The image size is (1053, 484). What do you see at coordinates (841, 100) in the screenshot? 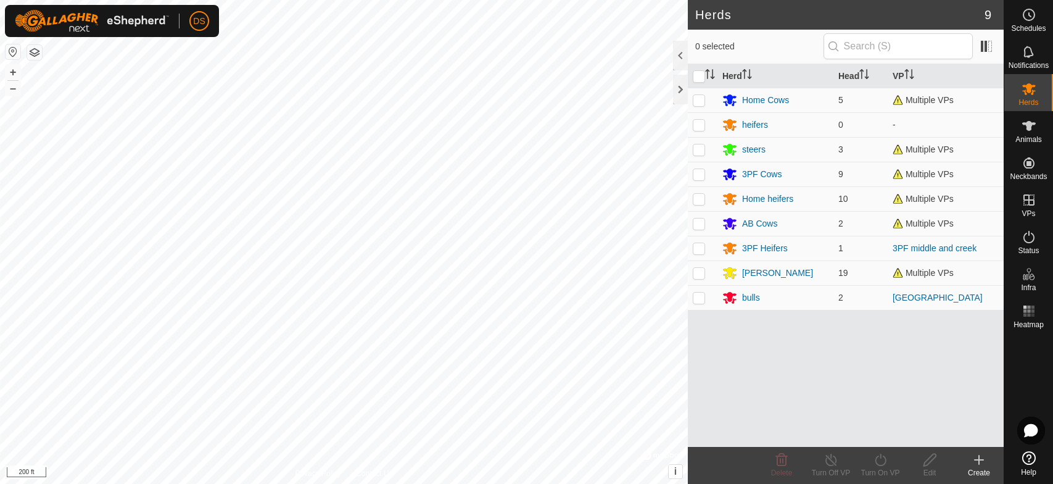
I see `span: 5` at bounding box center [841, 100].